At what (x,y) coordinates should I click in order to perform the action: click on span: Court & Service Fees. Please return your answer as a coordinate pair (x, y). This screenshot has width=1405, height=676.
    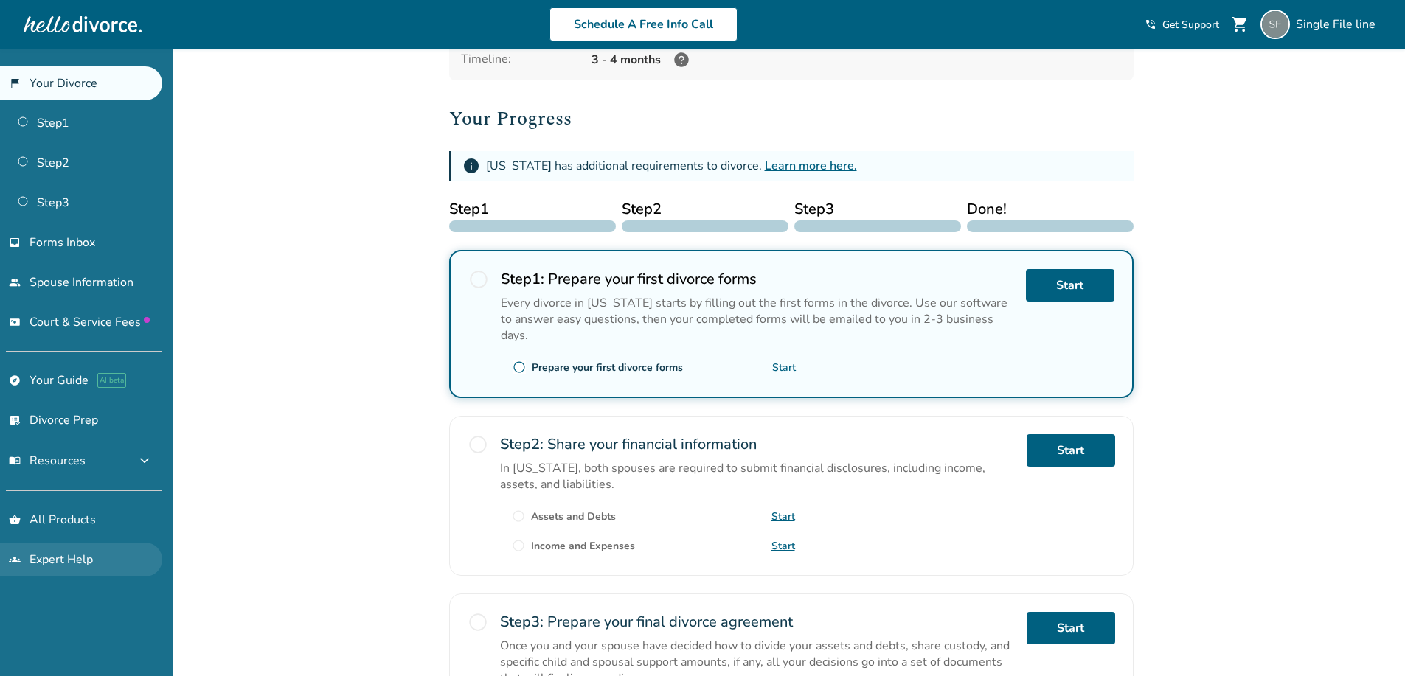
    Looking at the image, I should click on (89, 322).